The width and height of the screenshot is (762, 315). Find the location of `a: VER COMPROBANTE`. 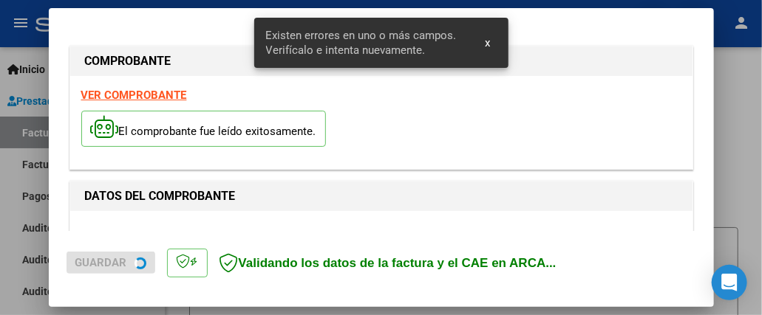

a: VER COMPROBANTE is located at coordinates (134, 95).